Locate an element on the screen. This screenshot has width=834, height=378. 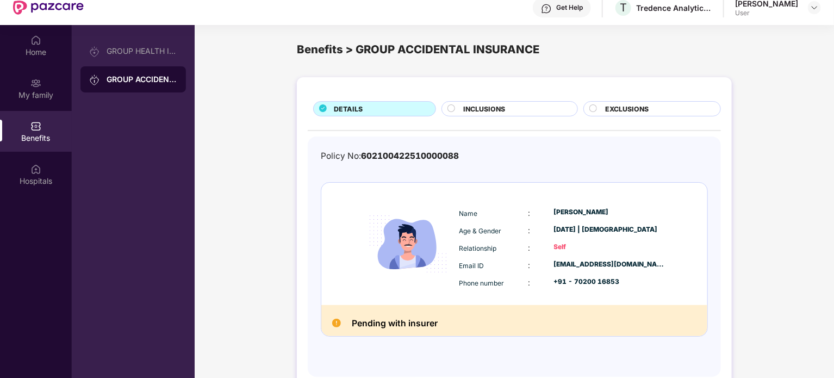
h2: Pending with insurer is located at coordinates (395, 323).